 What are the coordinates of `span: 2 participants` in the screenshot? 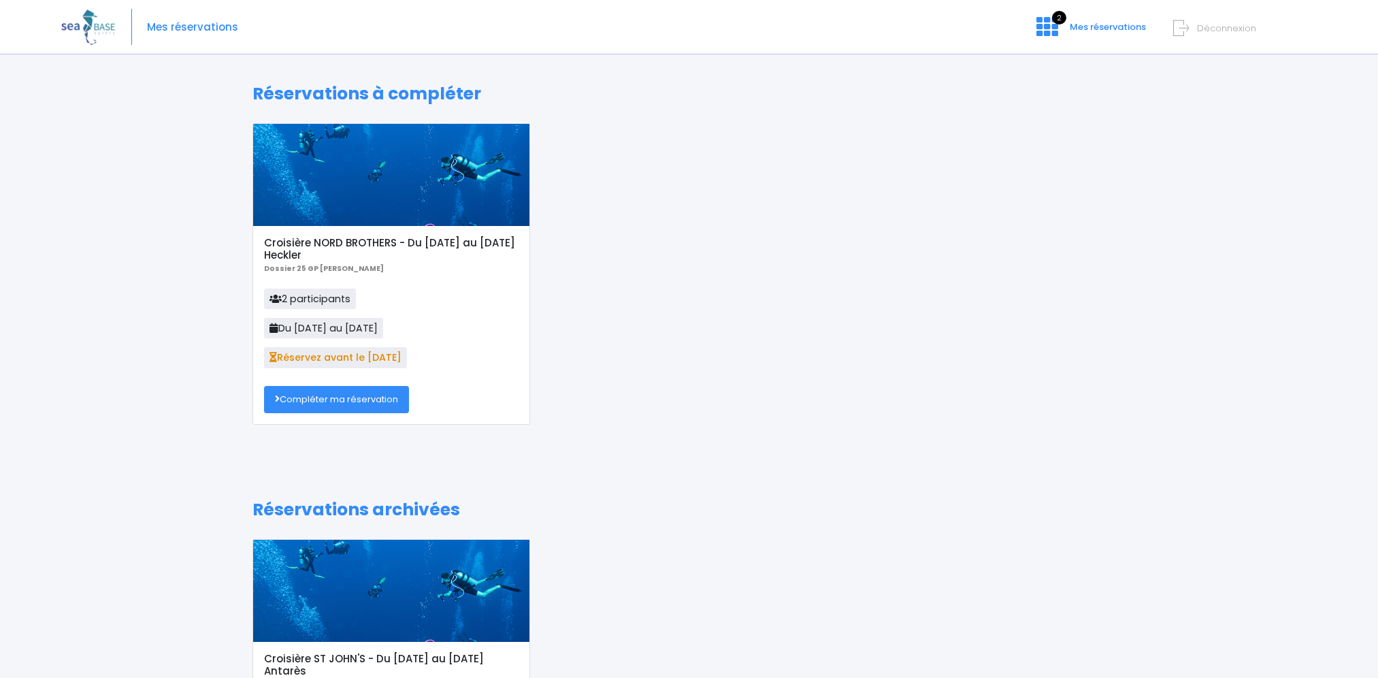 It's located at (310, 299).